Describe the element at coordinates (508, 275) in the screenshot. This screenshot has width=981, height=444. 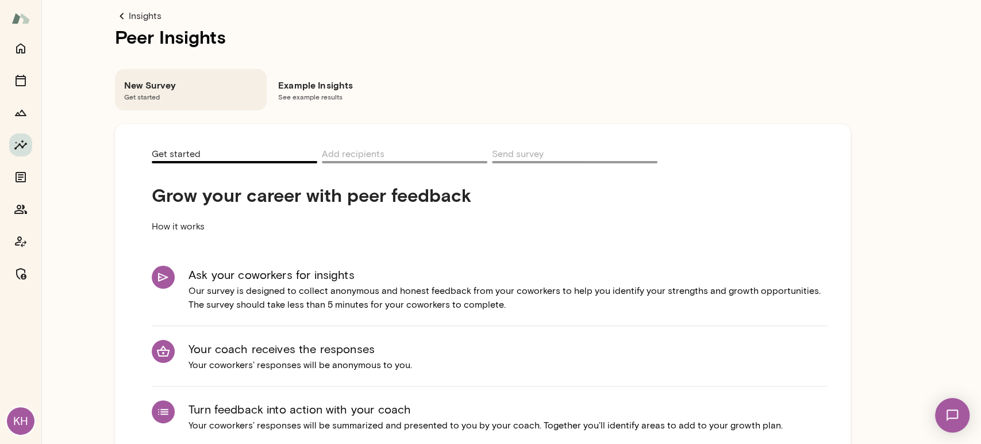
I see `h6: Ask your coworkers for insights` at that location.